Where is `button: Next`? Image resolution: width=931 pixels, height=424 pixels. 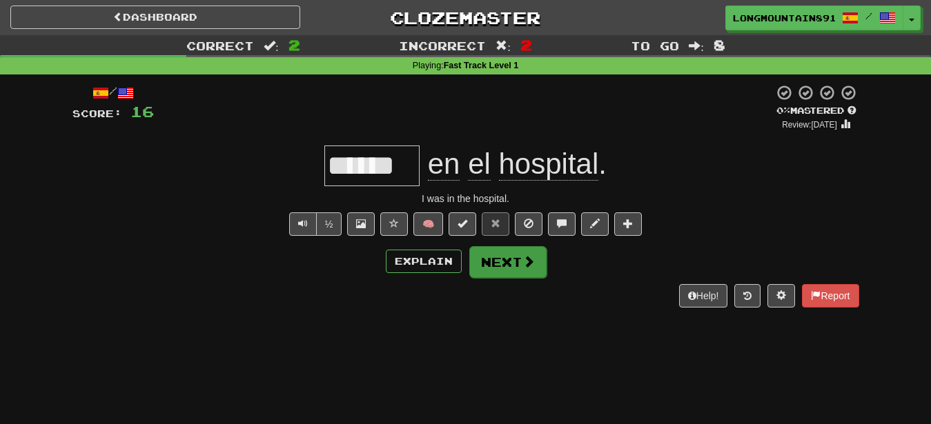 button: Next is located at coordinates (508, 262).